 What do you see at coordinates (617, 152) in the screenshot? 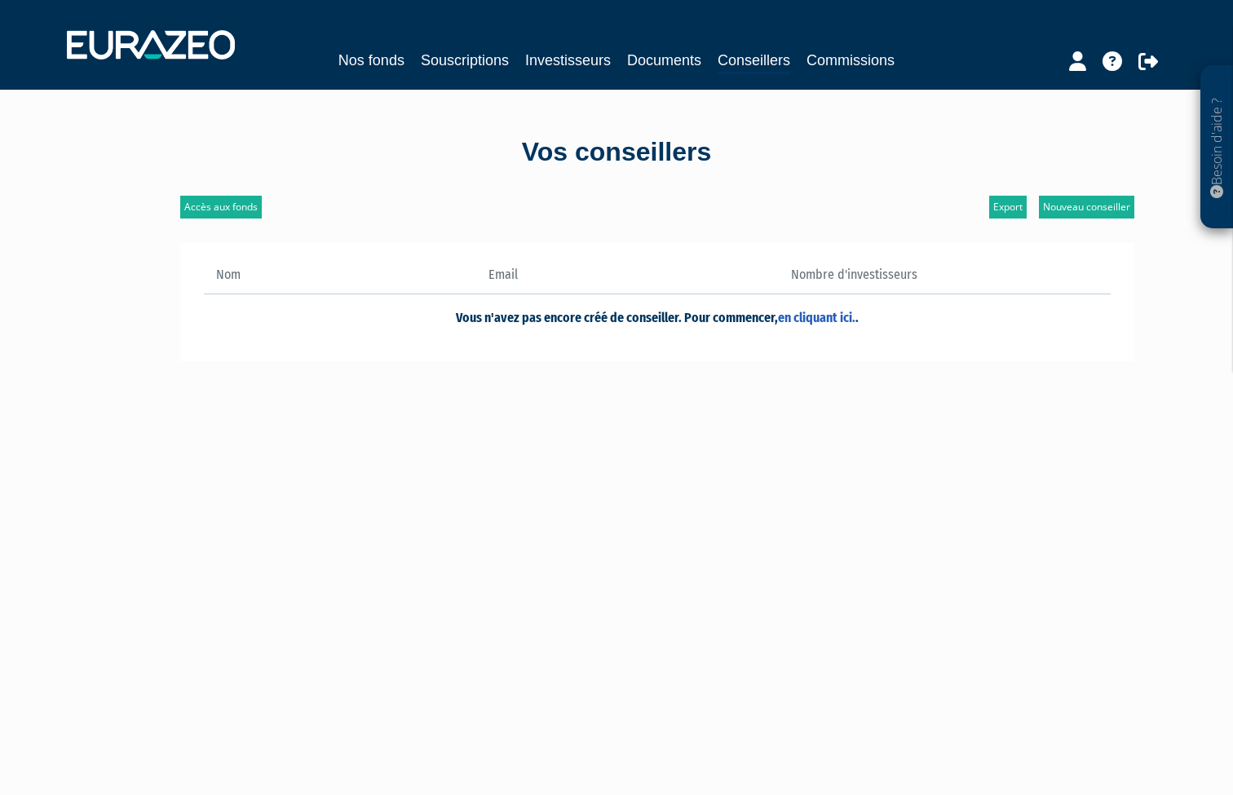
I see `div: Vos conseillers` at bounding box center [617, 152].